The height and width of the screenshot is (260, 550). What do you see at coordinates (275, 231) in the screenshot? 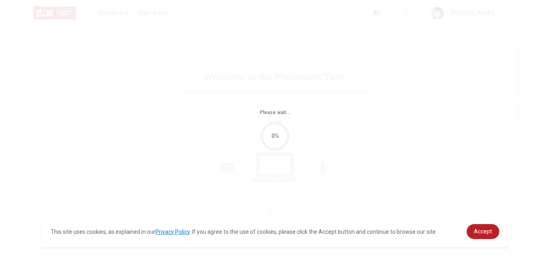
I see `div: cookieconsent` at bounding box center [275, 231].